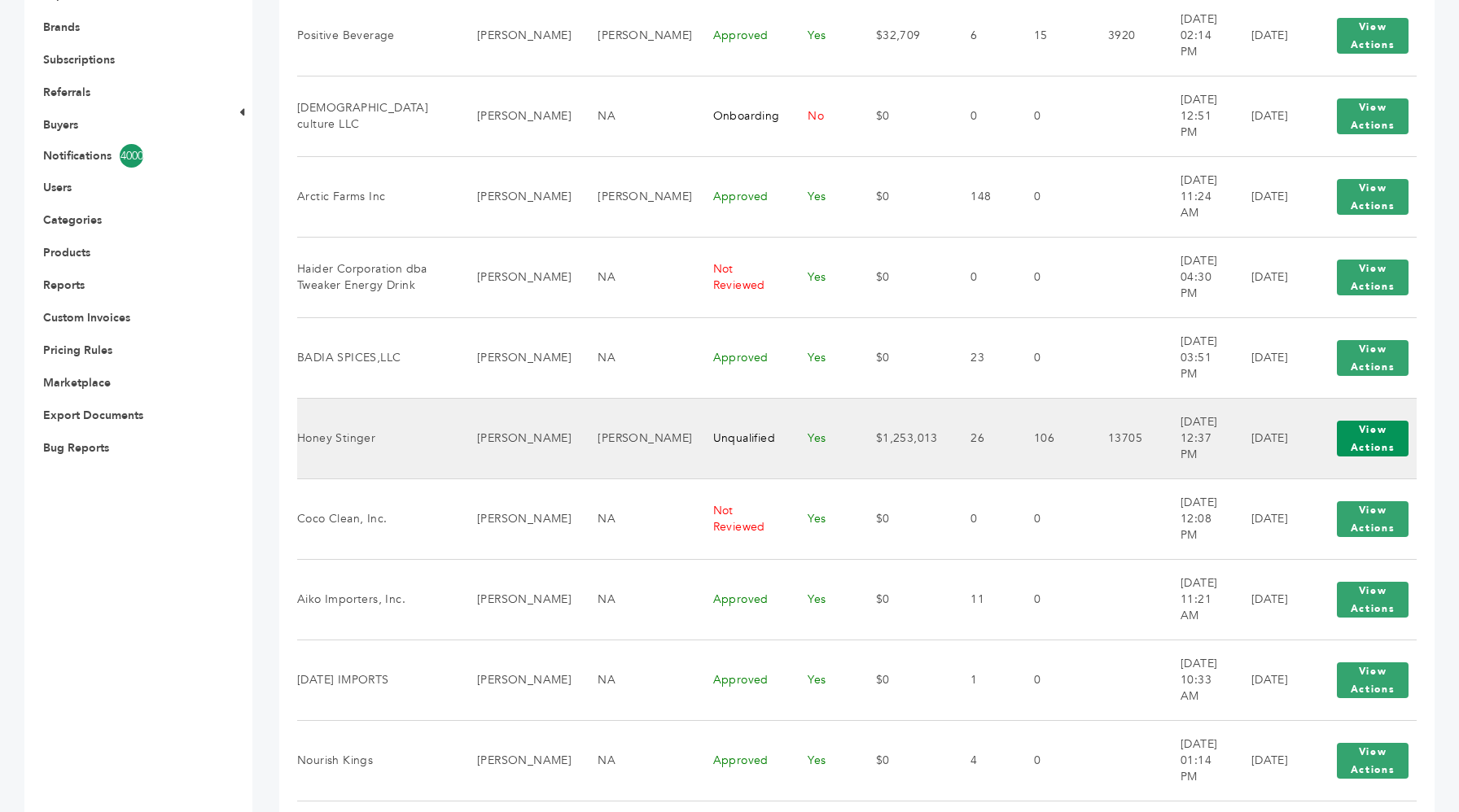 Image resolution: width=1459 pixels, height=812 pixels. Describe the element at coordinates (57, 187) in the screenshot. I see `a: Users` at that location.